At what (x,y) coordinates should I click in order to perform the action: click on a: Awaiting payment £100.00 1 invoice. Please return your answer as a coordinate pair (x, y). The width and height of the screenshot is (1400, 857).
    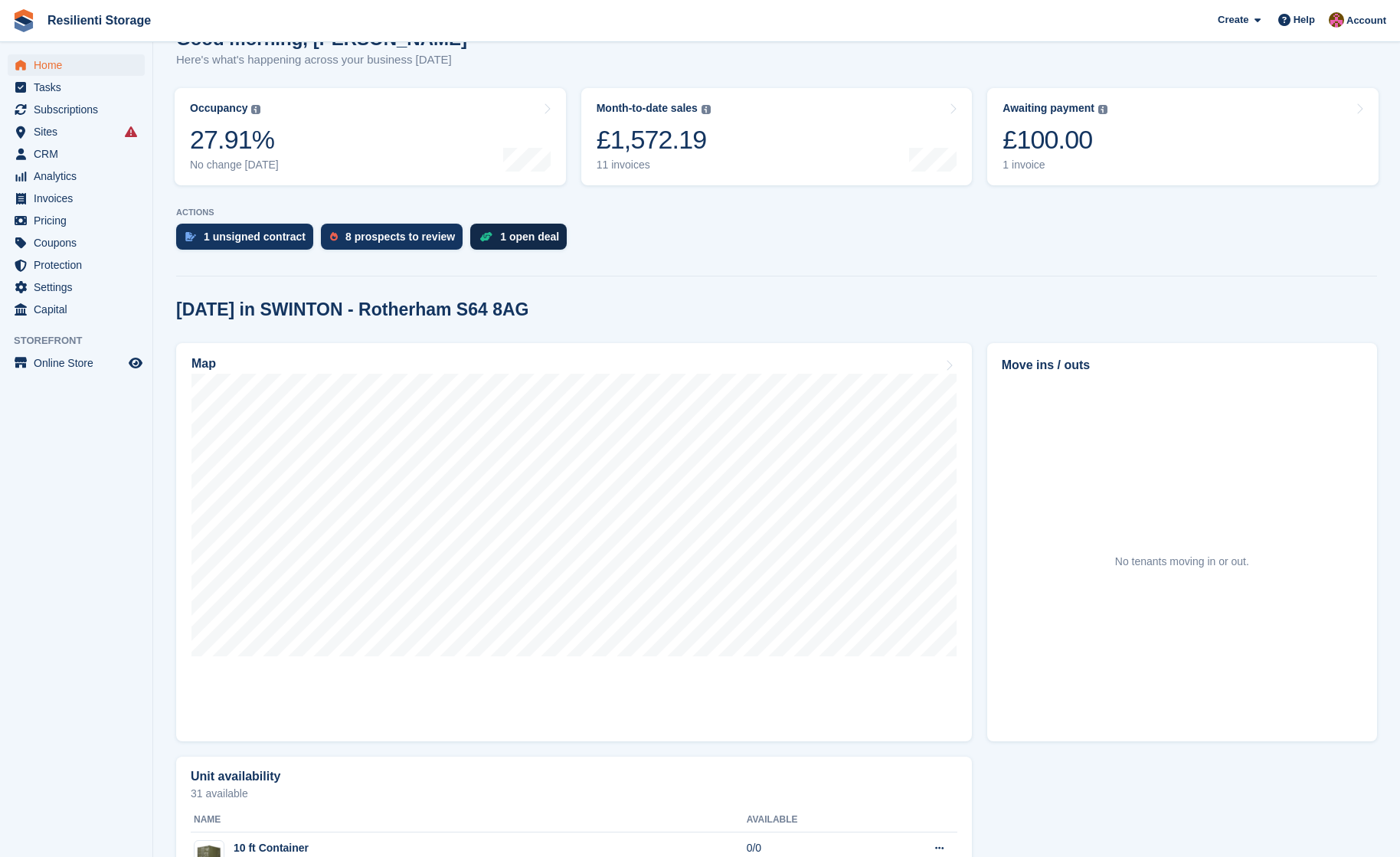
    Looking at the image, I should click on (1182, 136).